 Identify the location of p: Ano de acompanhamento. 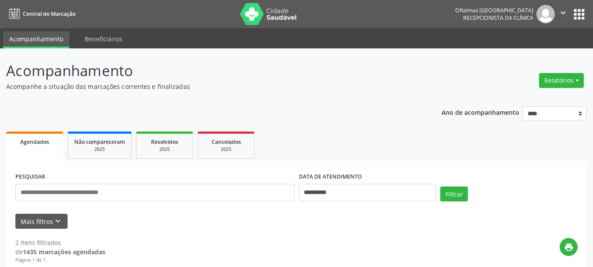
(480, 112).